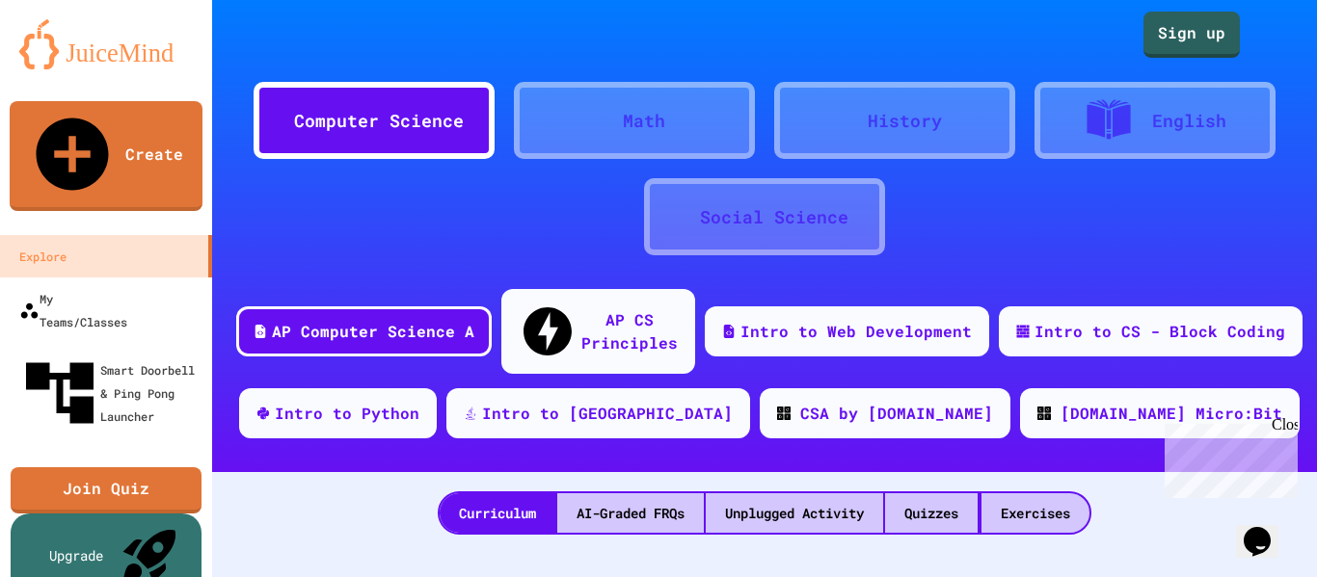 The image size is (1317, 577). What do you see at coordinates (73, 310) in the screenshot?
I see `div: My Teams/Classes` at bounding box center [73, 310].